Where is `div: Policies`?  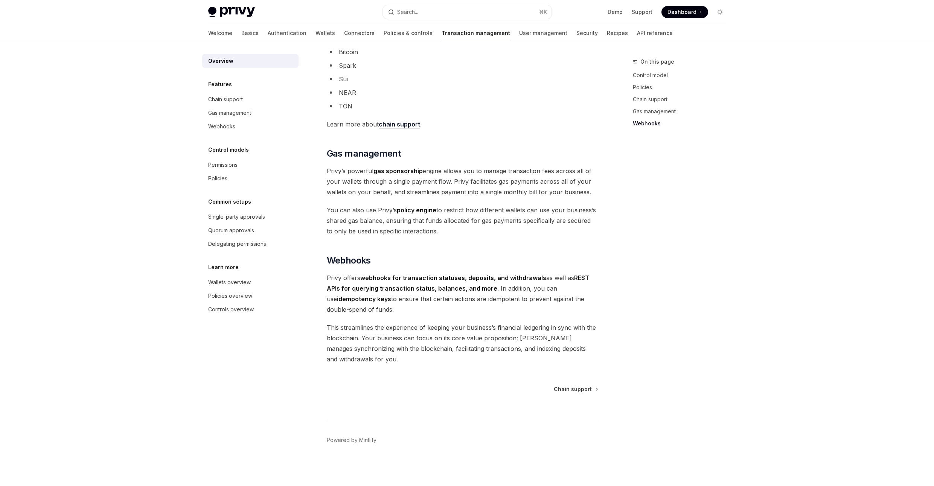 div: Policies is located at coordinates (218, 178).